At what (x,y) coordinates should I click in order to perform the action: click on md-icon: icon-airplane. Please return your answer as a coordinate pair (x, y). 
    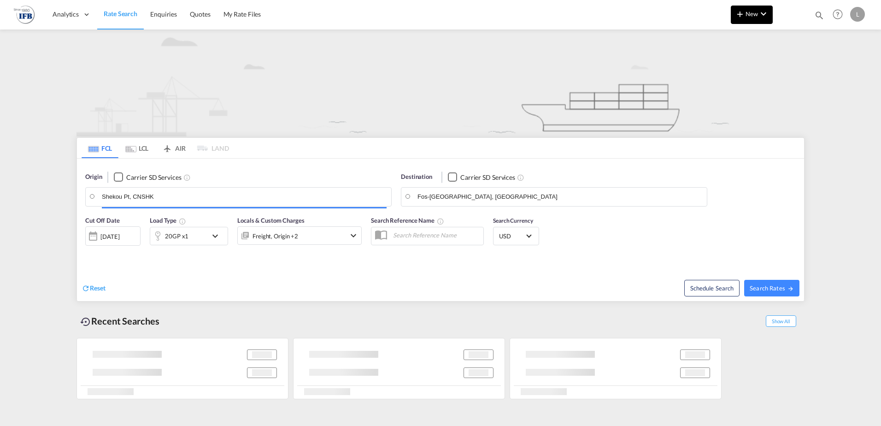
    Looking at the image, I should click on (167, 146).